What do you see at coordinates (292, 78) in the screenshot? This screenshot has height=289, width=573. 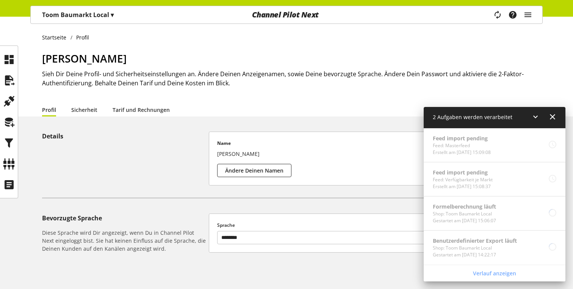 I see `h2: Sieh Dir Deine Profil- und Sicherheitseinstellungen an. Ändere Deinen Anzeigenamen, sowie Deine b...` at bounding box center [292, 78].